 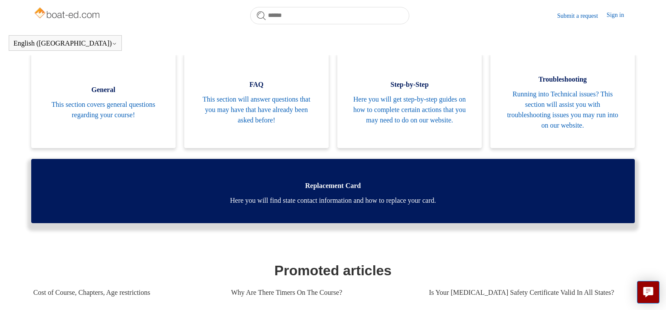 What do you see at coordinates (409, 100) in the screenshot?
I see `a: Step-by-Step Here you will get step-by-step guides on how to complete certain actions that you ma...` at bounding box center [409, 100].